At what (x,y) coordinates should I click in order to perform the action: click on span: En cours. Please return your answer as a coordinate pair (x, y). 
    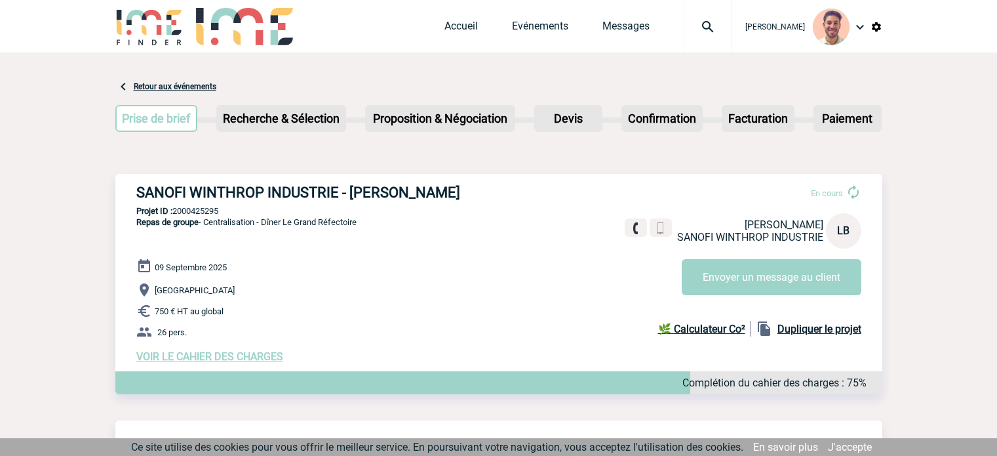
    Looking at the image, I should click on (826, 193).